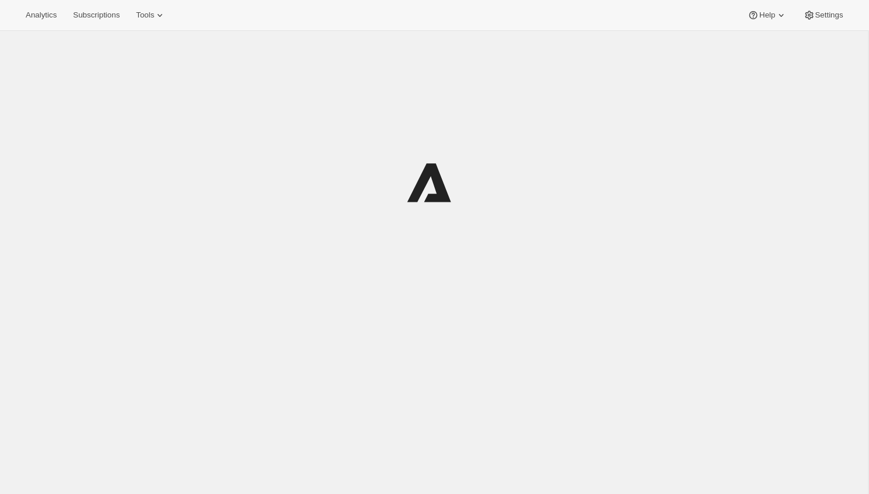  I want to click on span: Subscriptions, so click(96, 15).